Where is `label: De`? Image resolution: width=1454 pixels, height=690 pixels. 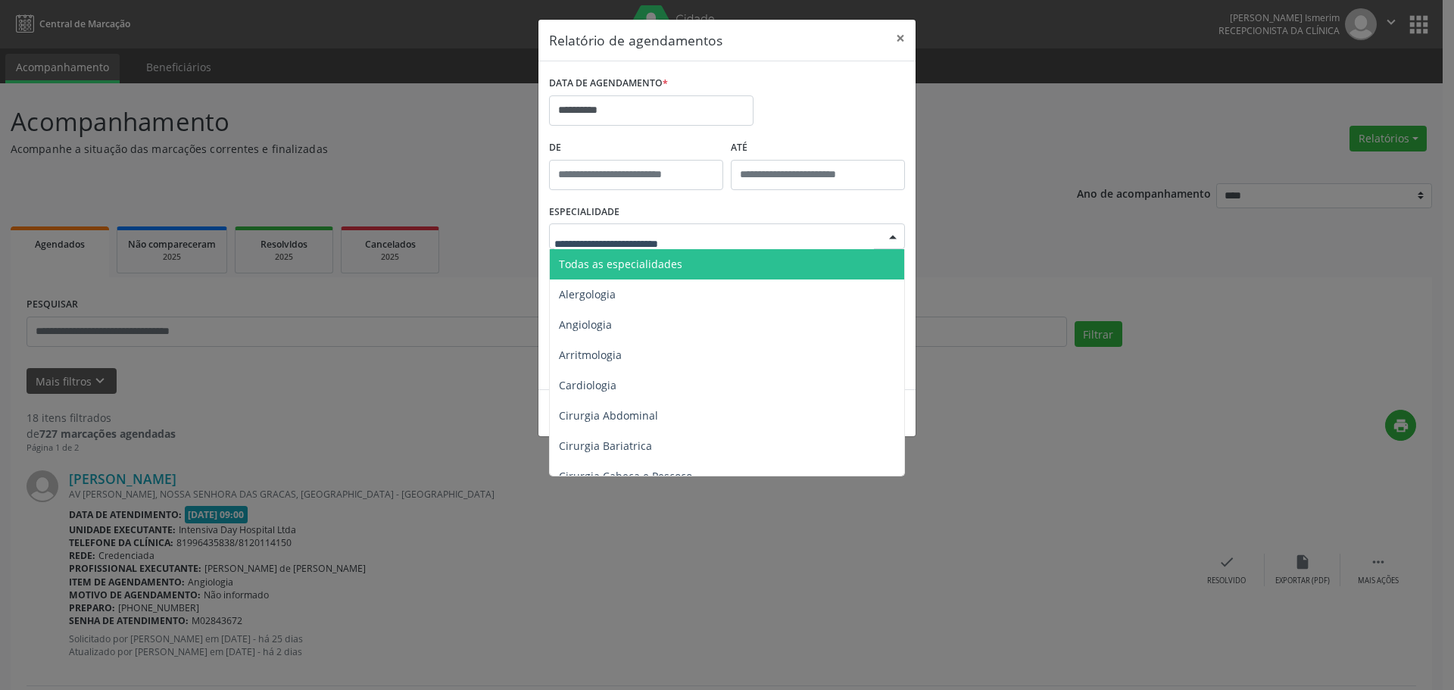
label: De is located at coordinates (636, 148).